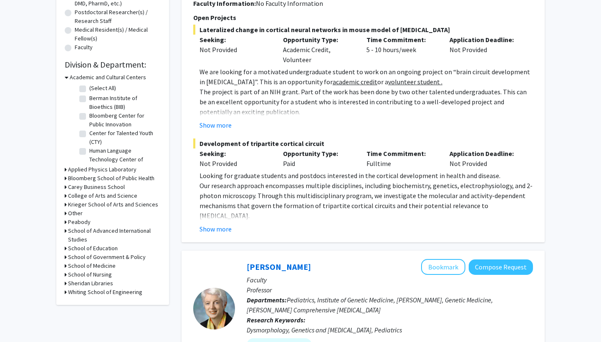 The image size is (601, 342). I want to click on h3: Carey Business School, so click(96, 187).